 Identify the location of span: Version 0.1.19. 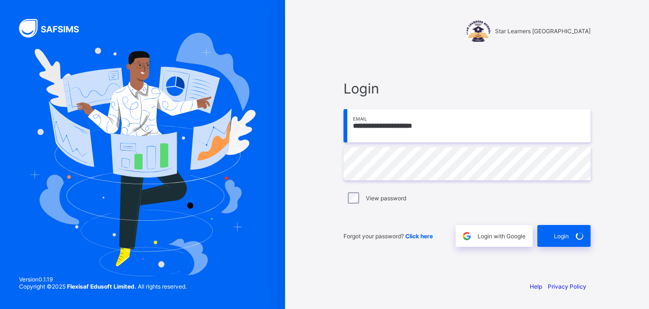
(103, 279).